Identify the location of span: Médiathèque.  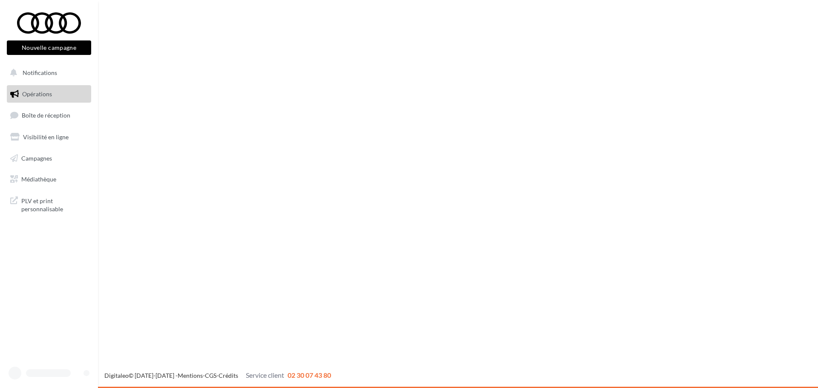
(39, 179).